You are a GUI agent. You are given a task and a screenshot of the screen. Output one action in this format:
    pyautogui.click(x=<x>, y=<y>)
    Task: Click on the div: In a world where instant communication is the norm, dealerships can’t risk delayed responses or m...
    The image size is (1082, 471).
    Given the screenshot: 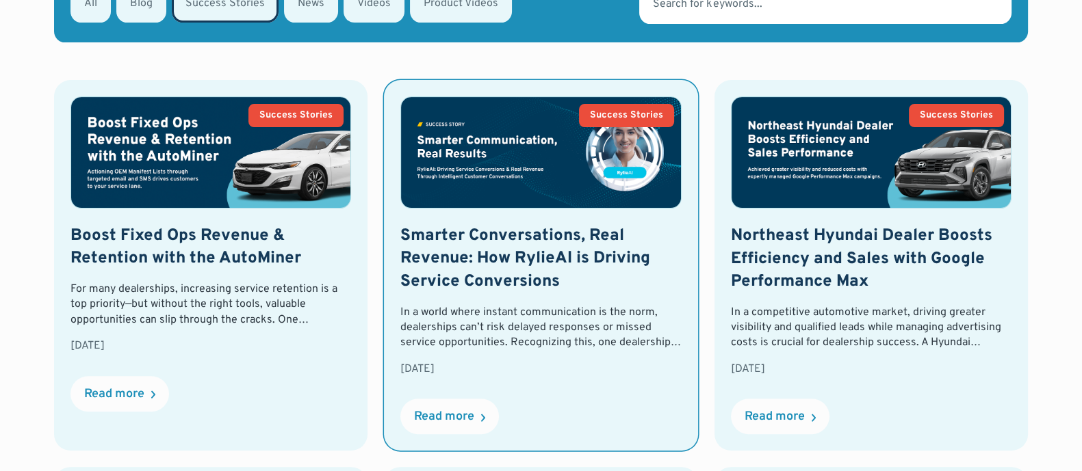 What is the action you would take?
    pyautogui.click(x=540, y=328)
    